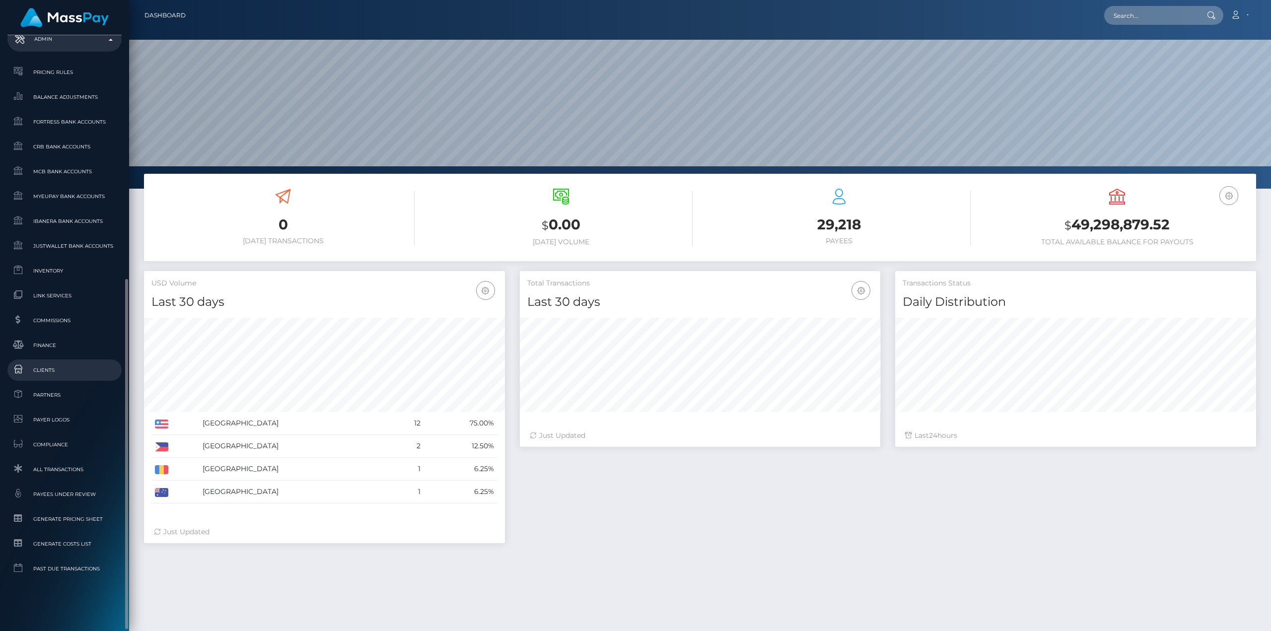  Describe the element at coordinates (283, 224) in the screenshot. I see `h3: 0` at that location.